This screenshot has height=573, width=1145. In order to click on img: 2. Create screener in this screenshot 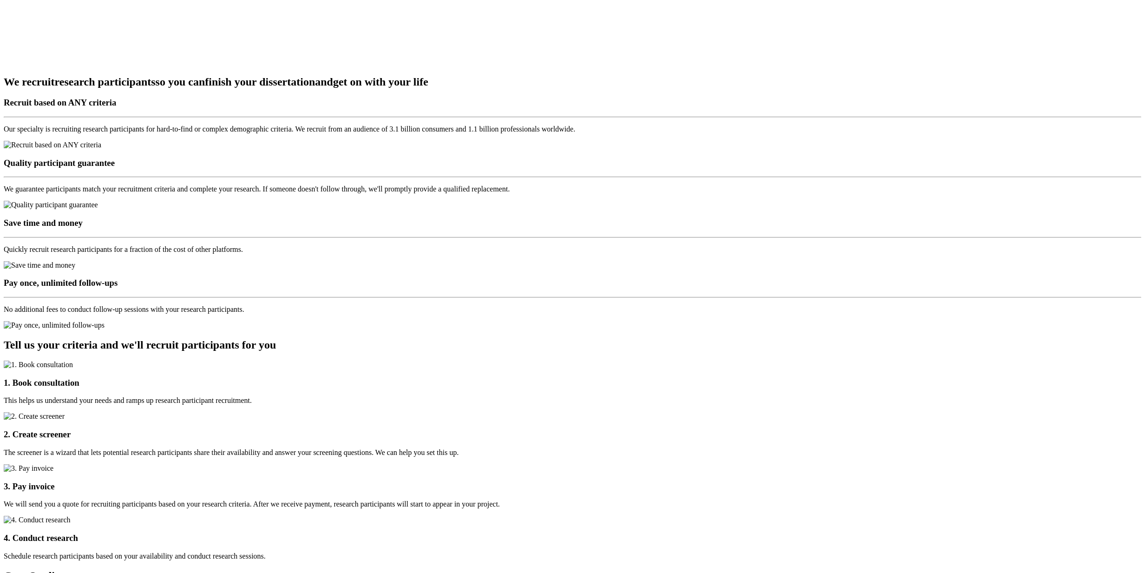, I will do `click(34, 416)`.